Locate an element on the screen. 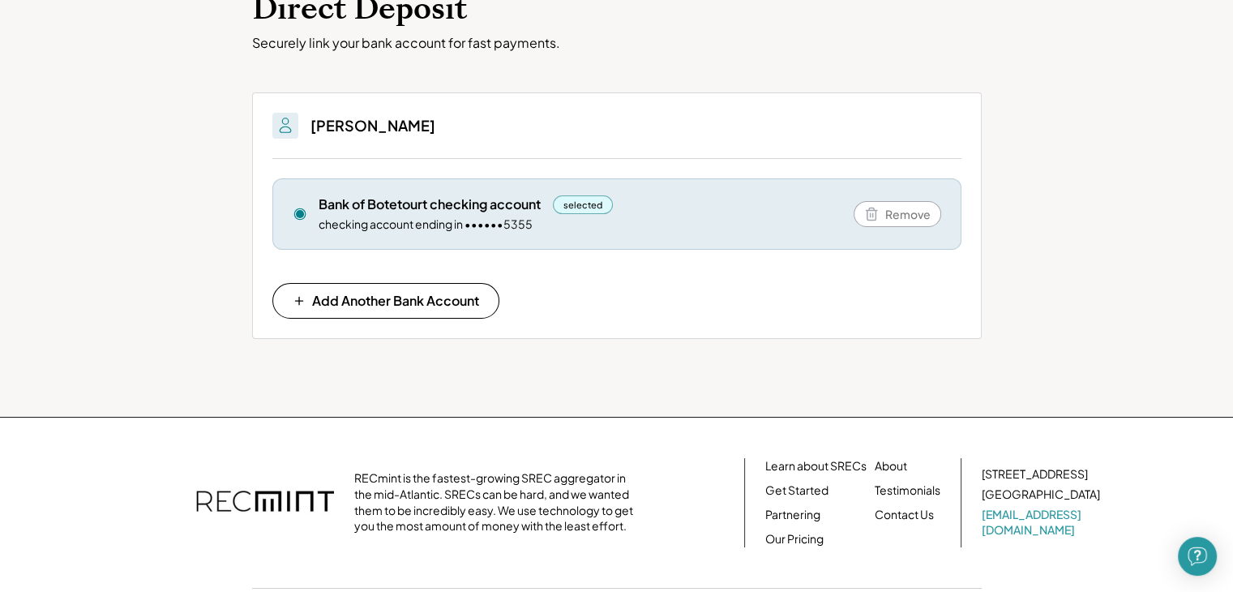 Image resolution: width=1233 pixels, height=592 pixels. img: recmint-logotype%403x.png is located at coordinates (265, 503).